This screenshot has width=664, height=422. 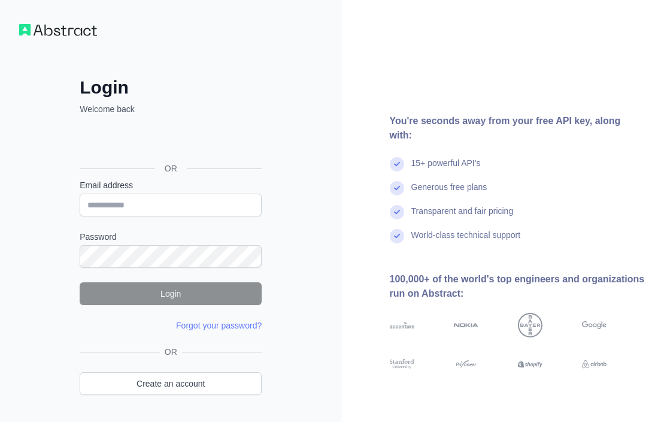 What do you see at coordinates (402, 325) in the screenshot?
I see `img: accenture` at bounding box center [402, 325].